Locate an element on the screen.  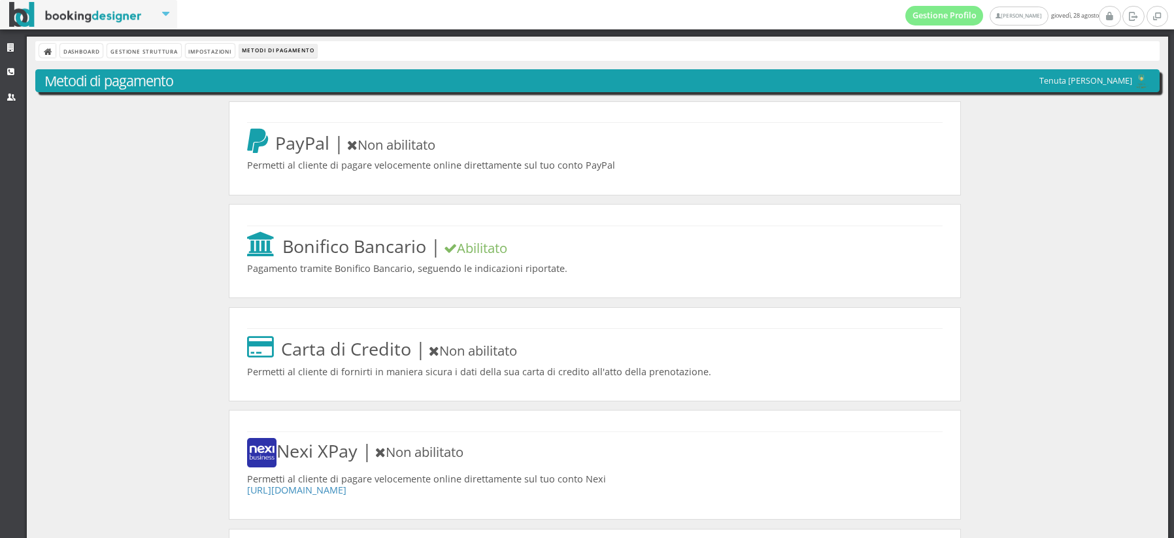
h4: Pagamento tramite Bonifico Bancario, seguendo le indicazioni riportate. is located at coordinates (594, 268).